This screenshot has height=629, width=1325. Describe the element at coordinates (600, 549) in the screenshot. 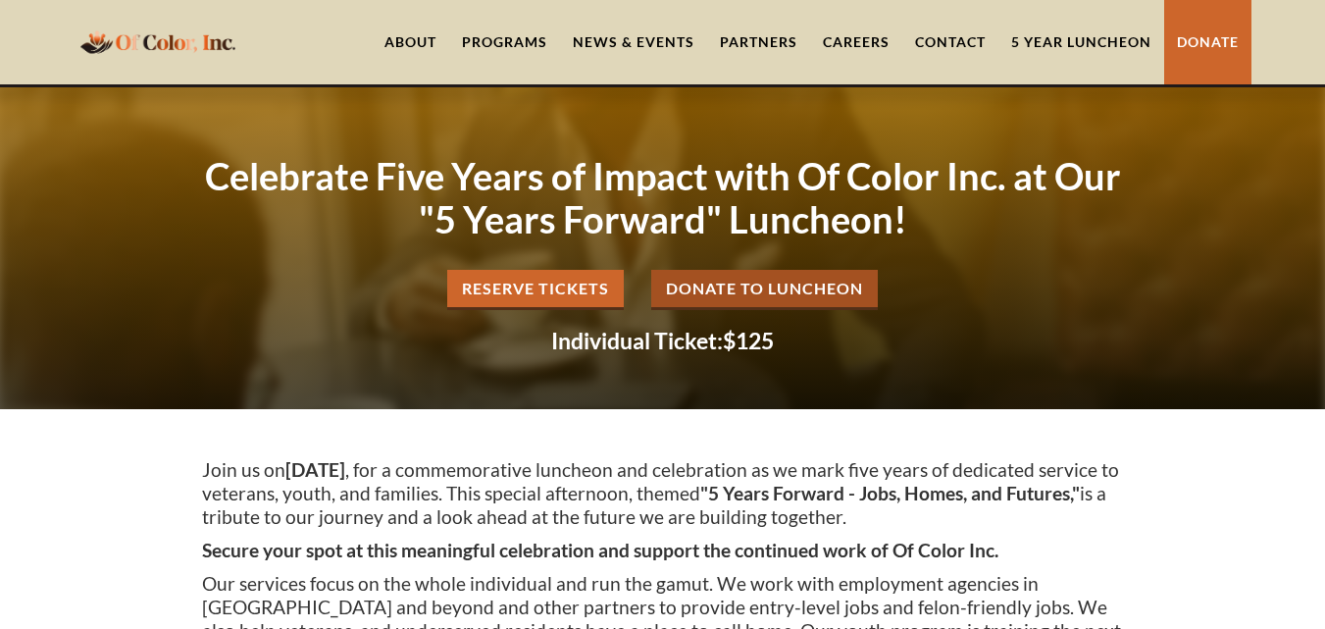

I see `strong: Secure your spot at this meaningful celebration and support the continued work of Of Color Inc.` at that location.